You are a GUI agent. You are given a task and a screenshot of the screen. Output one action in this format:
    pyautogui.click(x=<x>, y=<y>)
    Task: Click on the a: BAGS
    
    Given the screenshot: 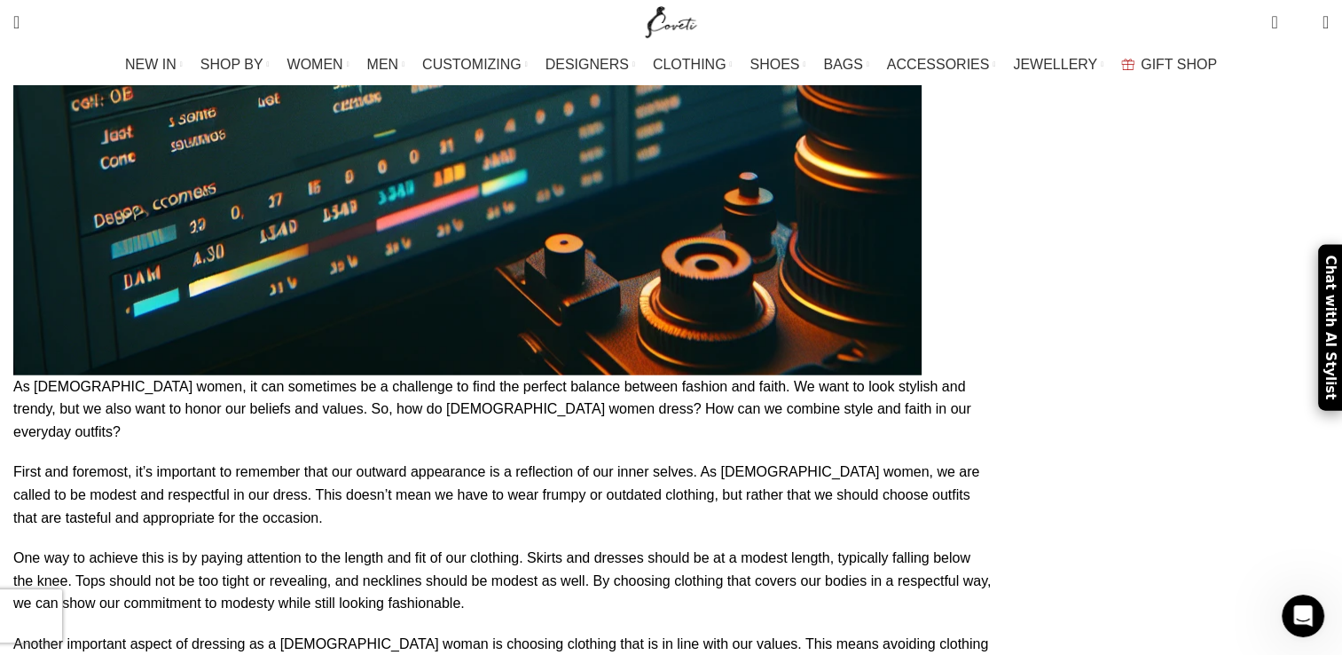 What is the action you would take?
    pyautogui.click(x=845, y=65)
    